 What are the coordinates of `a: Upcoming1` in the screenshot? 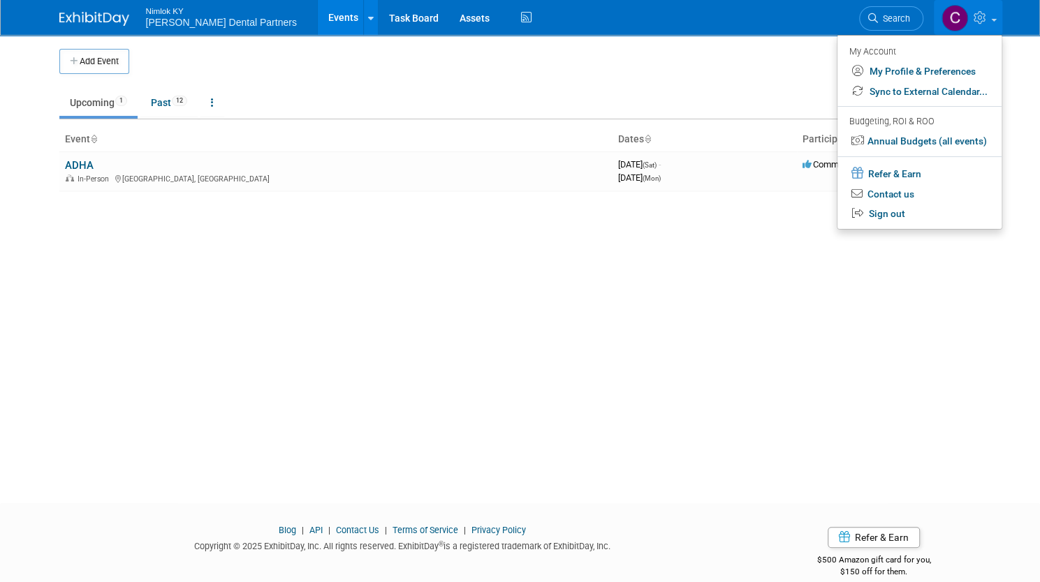 It's located at (98, 103).